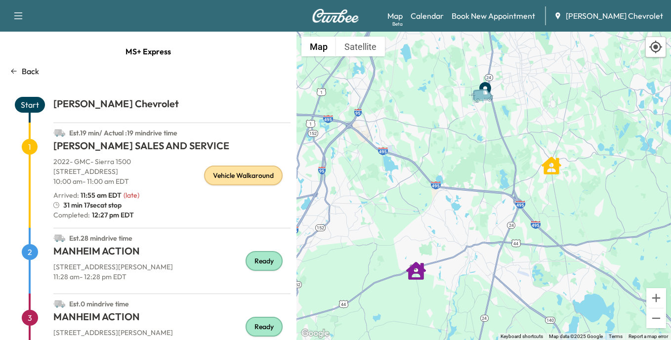  Describe the element at coordinates (87, 195) in the screenshot. I see `p: Arrived :` at that location.